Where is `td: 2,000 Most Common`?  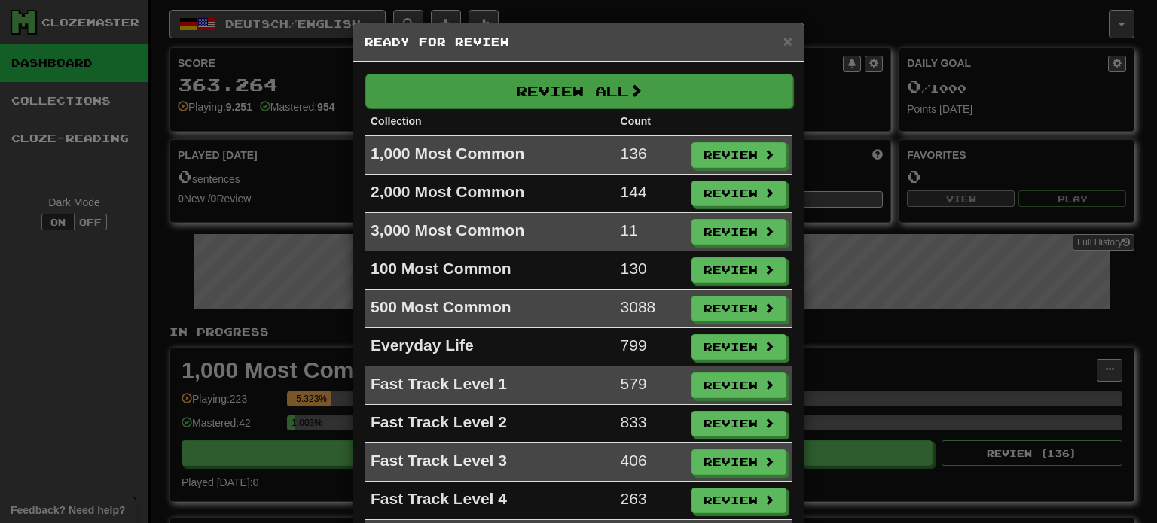 td: 2,000 Most Common is located at coordinates (489, 194).